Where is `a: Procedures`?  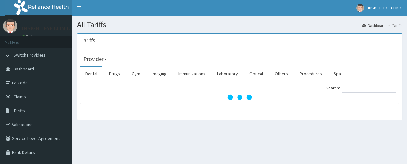 a: Procedures is located at coordinates (311, 73).